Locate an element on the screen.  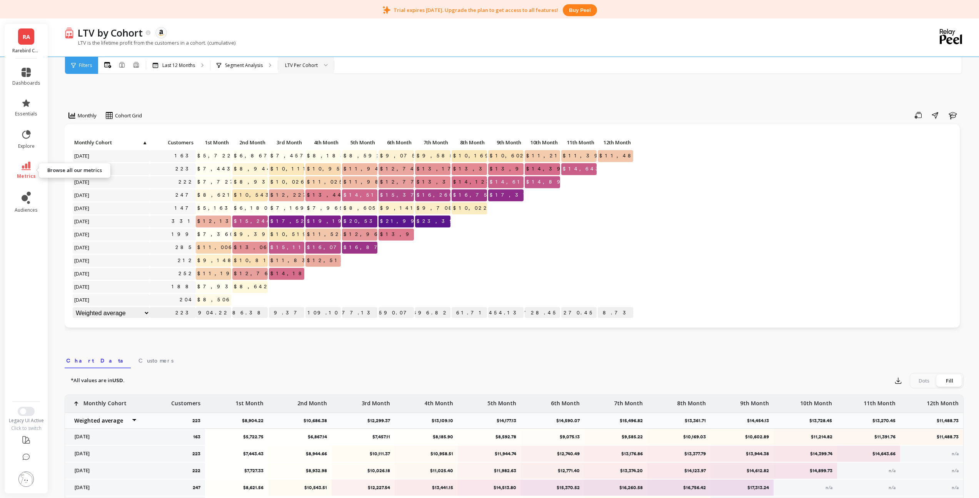
p: $16,756.42 is located at coordinates (679, 487).